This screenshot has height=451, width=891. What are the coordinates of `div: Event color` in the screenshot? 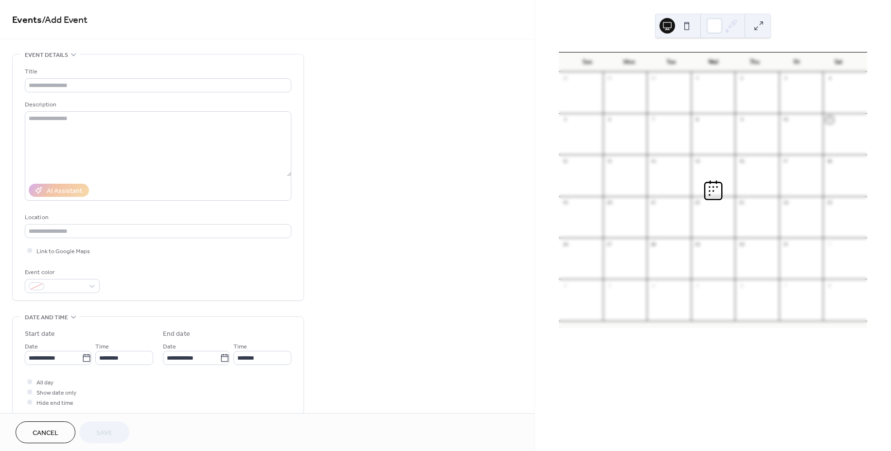 It's located at (61, 272).